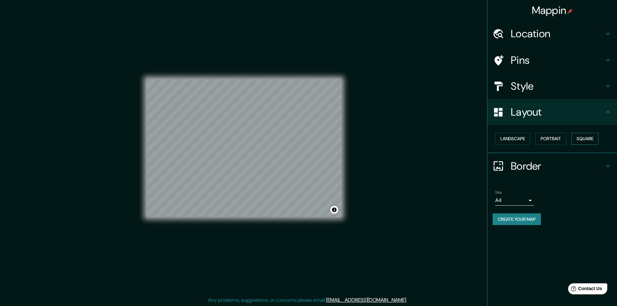 The image size is (617, 306). Describe the element at coordinates (552, 60) in the screenshot. I see `div: Pins` at that location.